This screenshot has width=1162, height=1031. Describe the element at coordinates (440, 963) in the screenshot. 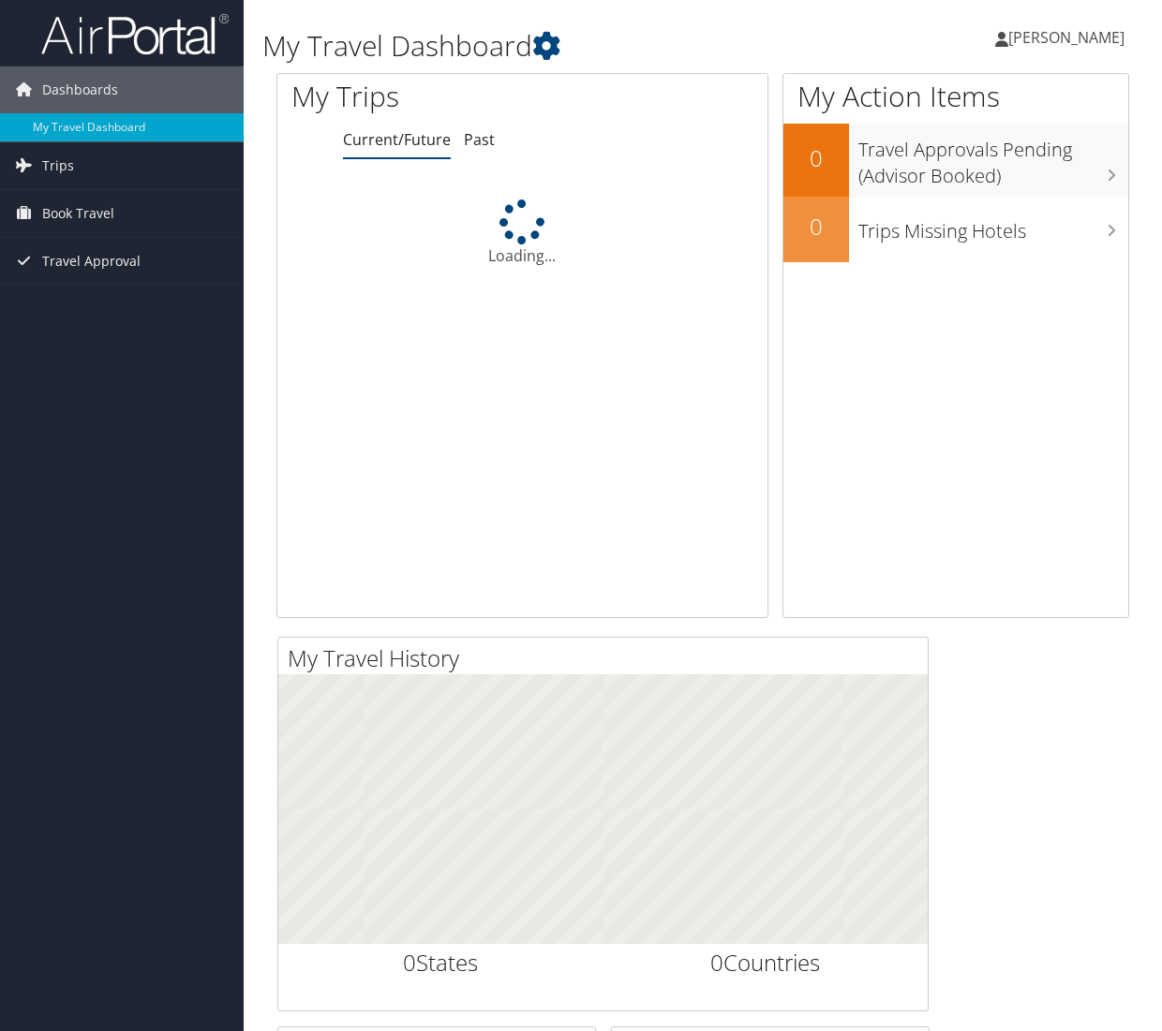

I see `h2: States` at that location.